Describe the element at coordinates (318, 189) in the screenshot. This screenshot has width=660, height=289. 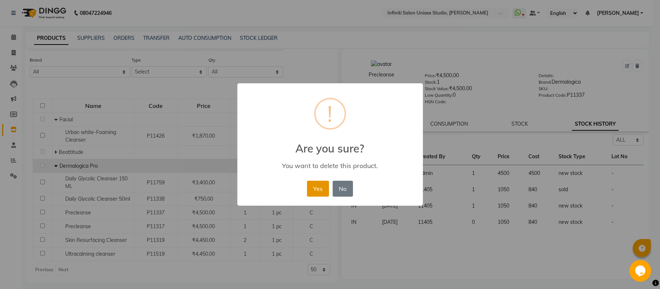
I see `button: Yes` at that location.